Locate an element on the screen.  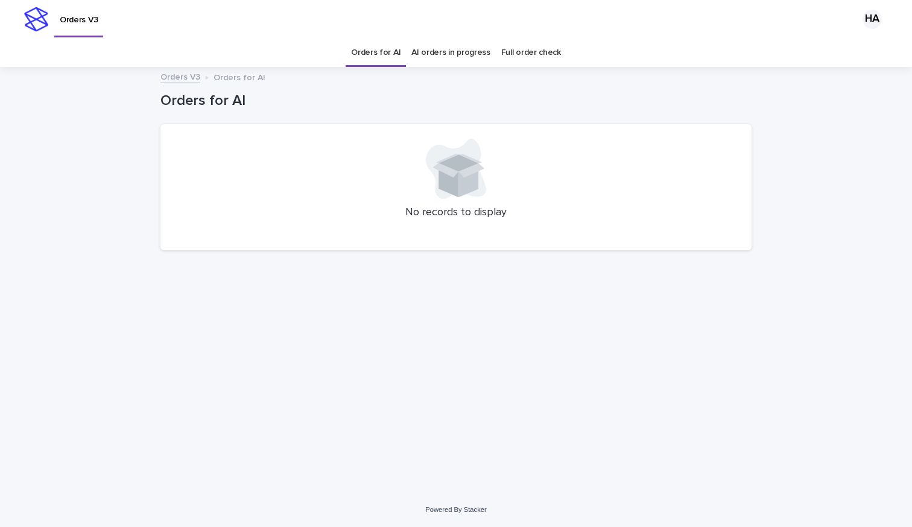
a: AI orders in progress is located at coordinates (451, 52).